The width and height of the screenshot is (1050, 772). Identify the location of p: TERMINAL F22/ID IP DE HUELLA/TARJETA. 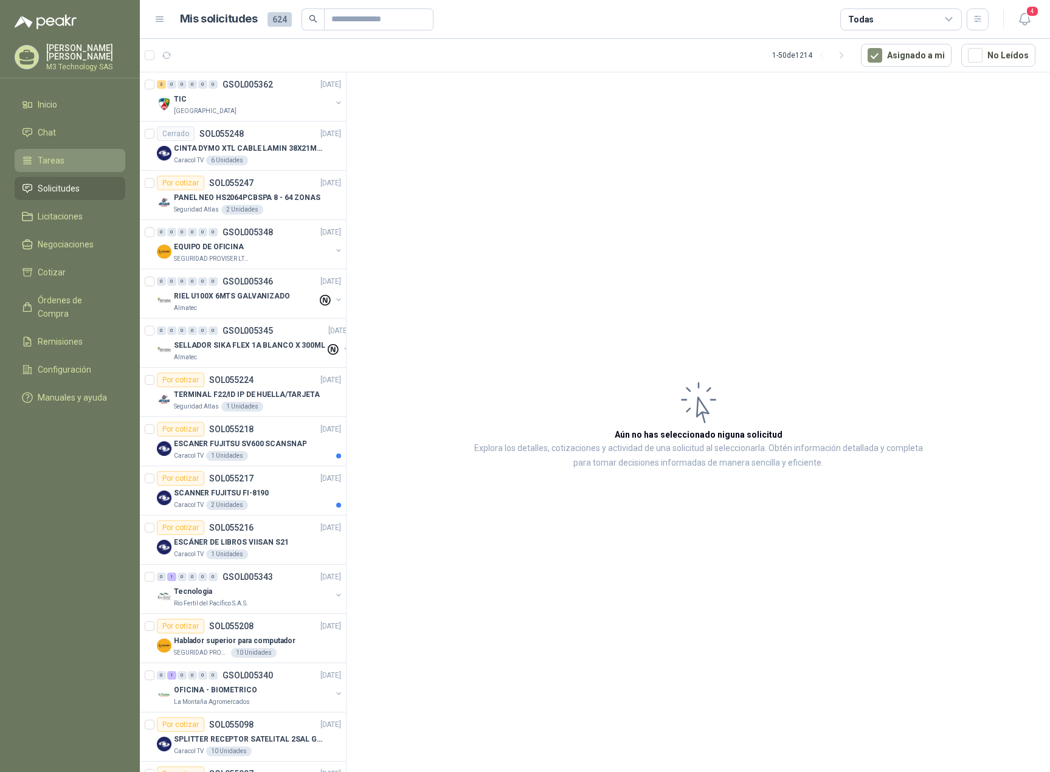
(247, 395).